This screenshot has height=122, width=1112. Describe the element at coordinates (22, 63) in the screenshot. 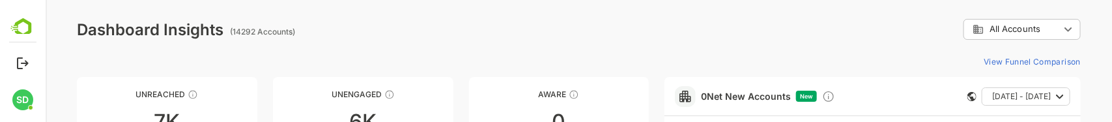

I see `button: Logout` at that location.